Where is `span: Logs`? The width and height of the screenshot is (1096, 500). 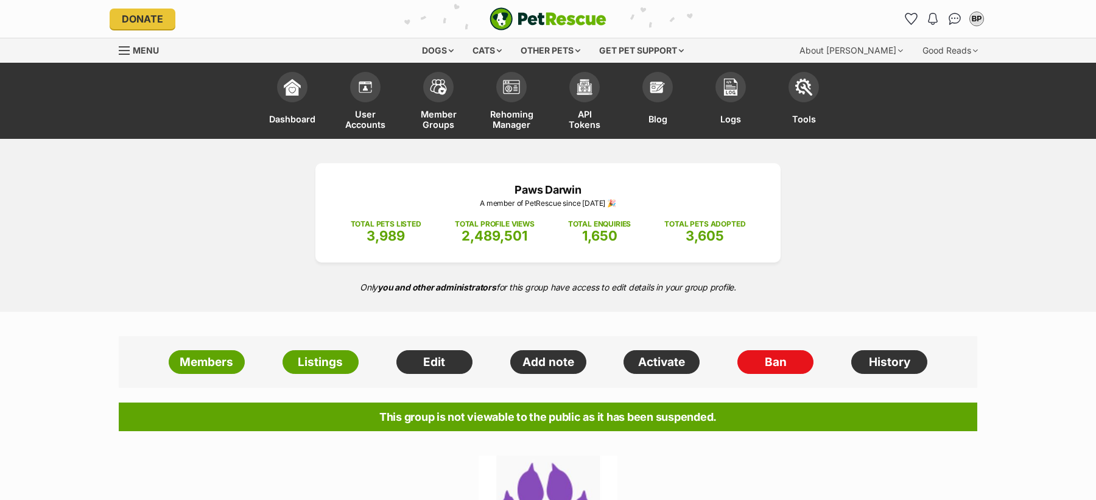 span: Logs is located at coordinates (730, 119).